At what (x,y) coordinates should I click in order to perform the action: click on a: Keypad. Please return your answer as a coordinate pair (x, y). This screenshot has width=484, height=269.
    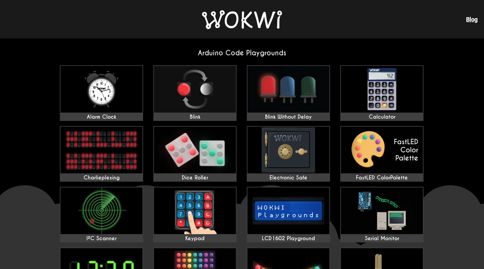
    Looking at the image, I should click on (195, 215).